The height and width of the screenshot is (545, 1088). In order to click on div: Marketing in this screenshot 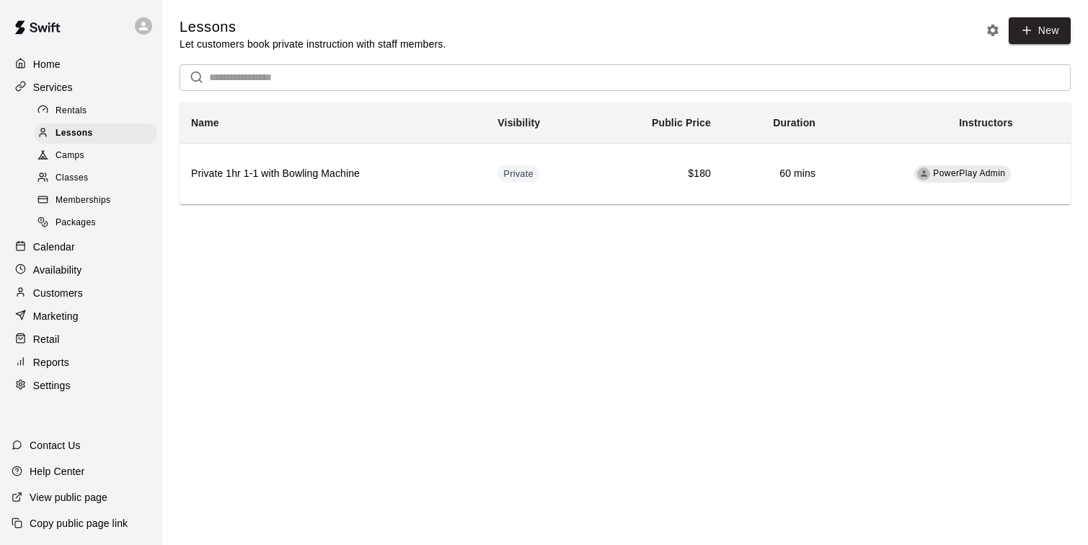, I will do `click(81, 316)`.